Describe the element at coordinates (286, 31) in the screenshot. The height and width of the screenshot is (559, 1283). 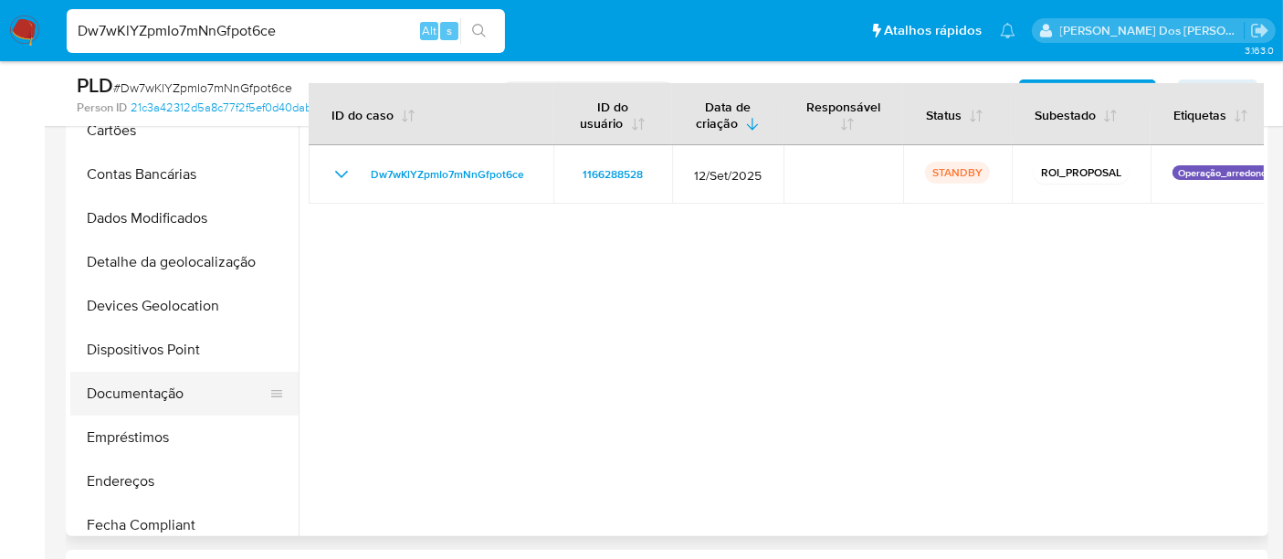
I see `input: Pesquise usuários ou casos...` at that location.